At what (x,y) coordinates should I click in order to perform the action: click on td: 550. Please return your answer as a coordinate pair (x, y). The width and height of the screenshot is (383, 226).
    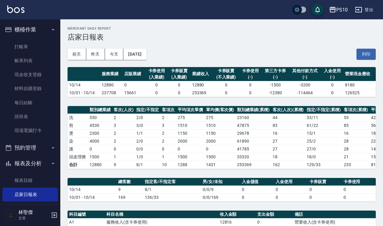
    Looking at the image, I should click on (100, 117).